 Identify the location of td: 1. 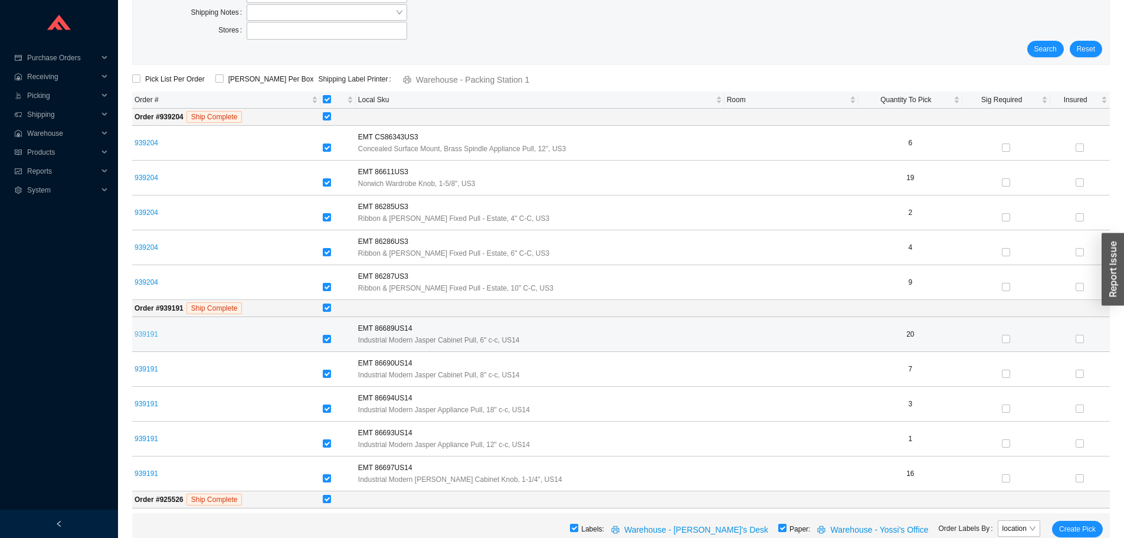
(911, 439).